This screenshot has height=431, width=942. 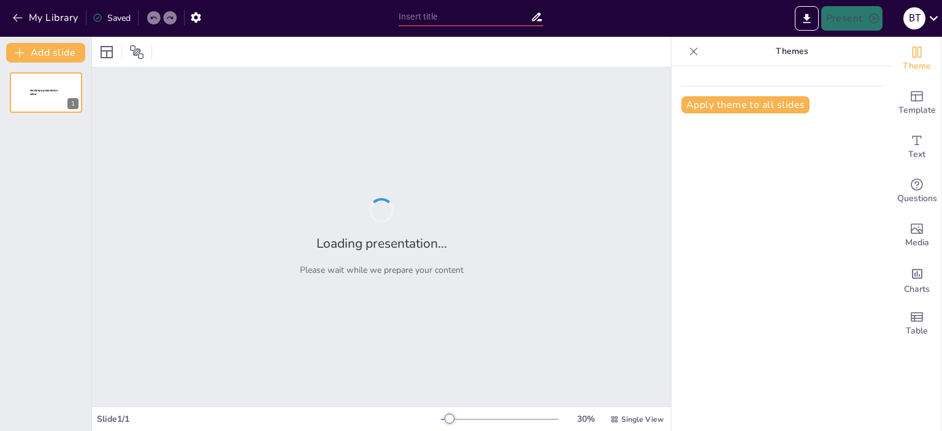 What do you see at coordinates (917, 199) in the screenshot?
I see `span: Questions` at bounding box center [917, 199].